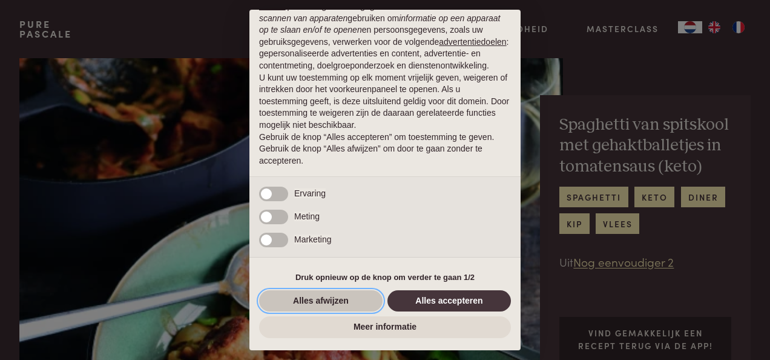 This screenshot has width=770, height=360. I want to click on p: U kunt uw toestemming op elk moment vrijelijk geven, weigeren of intrekken door het voorkeurenpan..., so click(385, 102).